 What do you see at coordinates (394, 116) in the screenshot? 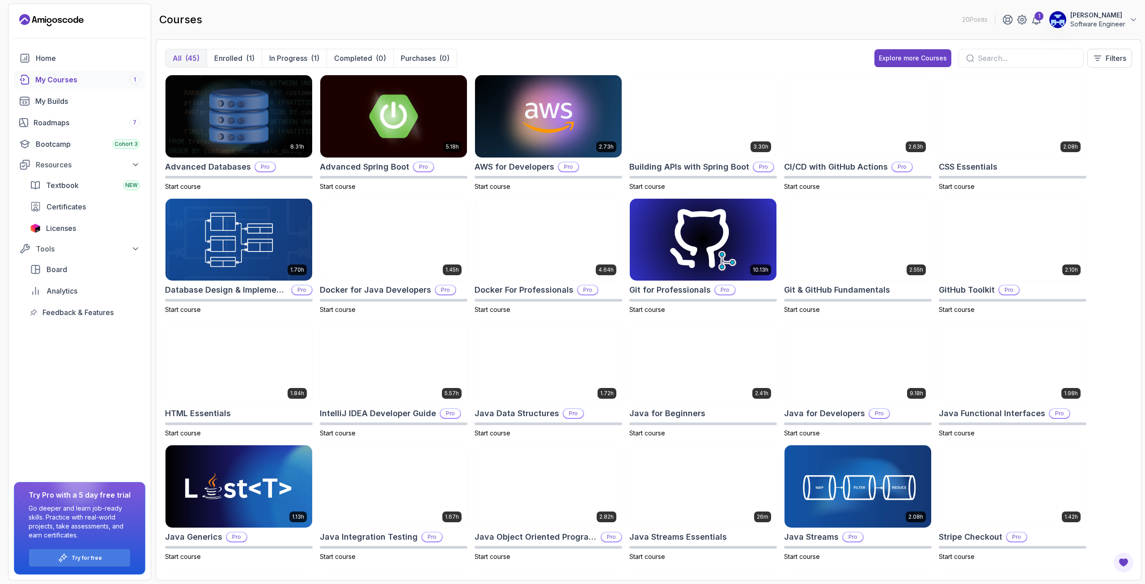
I see `img: Advanced Spring Boot card` at bounding box center [394, 116].